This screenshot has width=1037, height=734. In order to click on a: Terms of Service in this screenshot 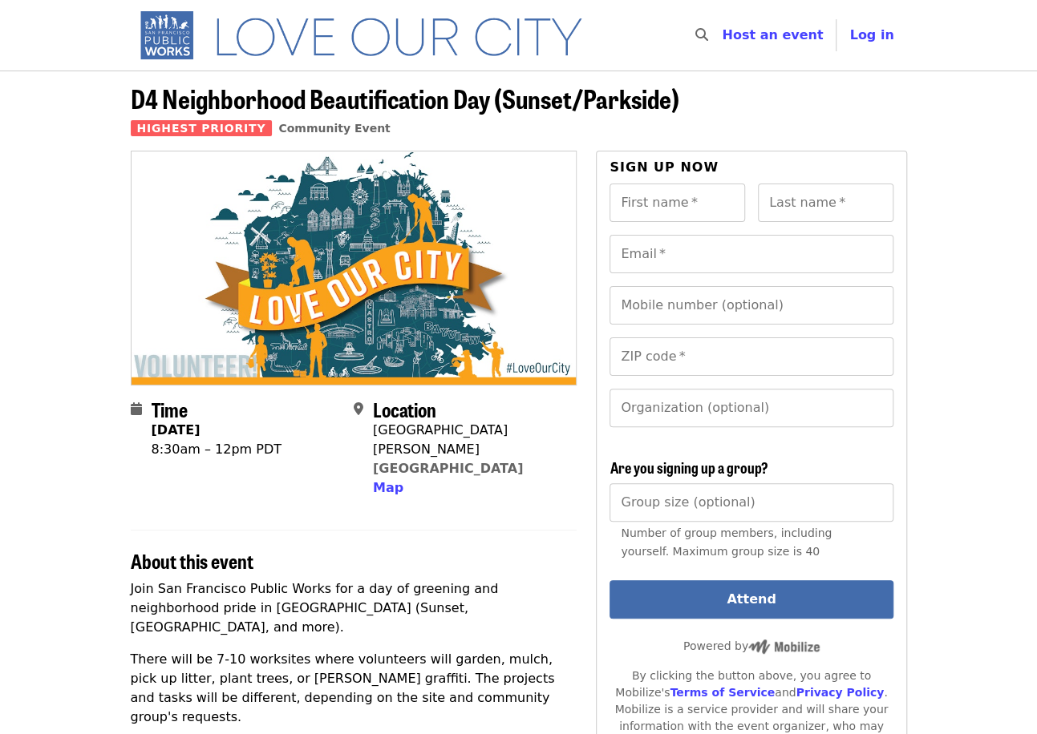, I will do `click(721, 693)`.